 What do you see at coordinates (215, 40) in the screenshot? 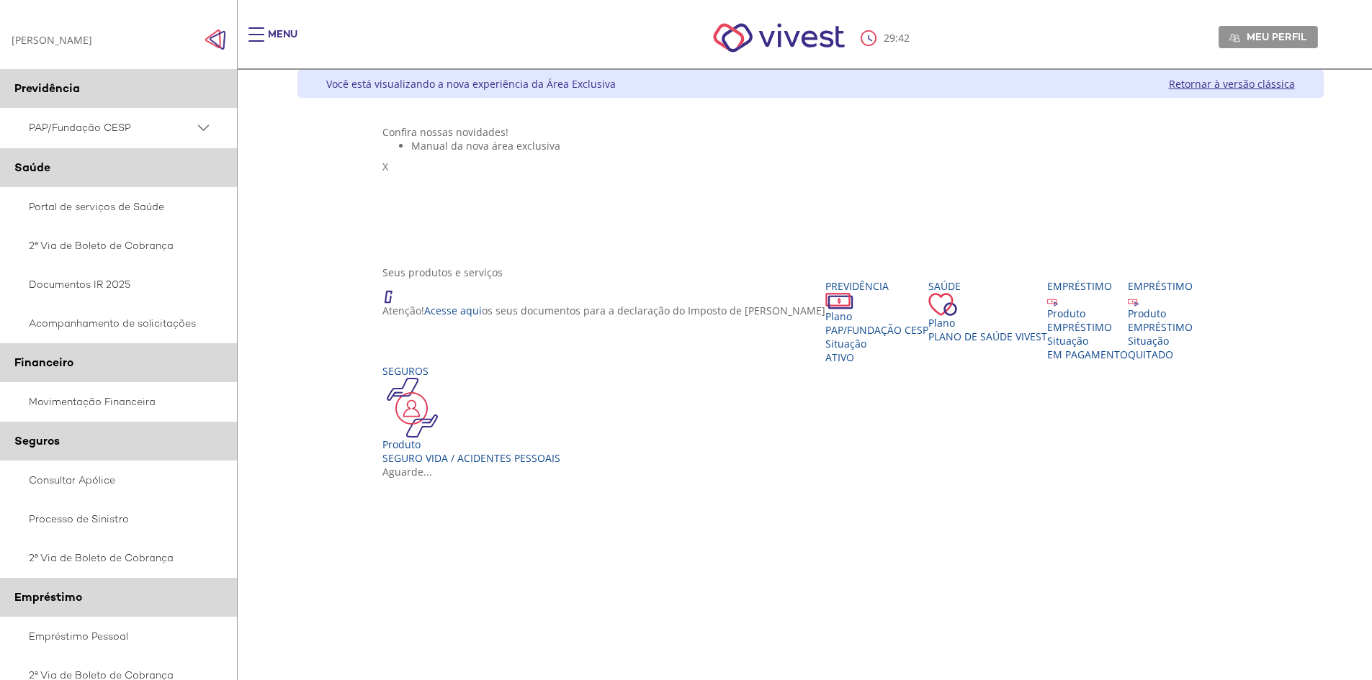
I see `img: Fechar menu` at bounding box center [215, 40].